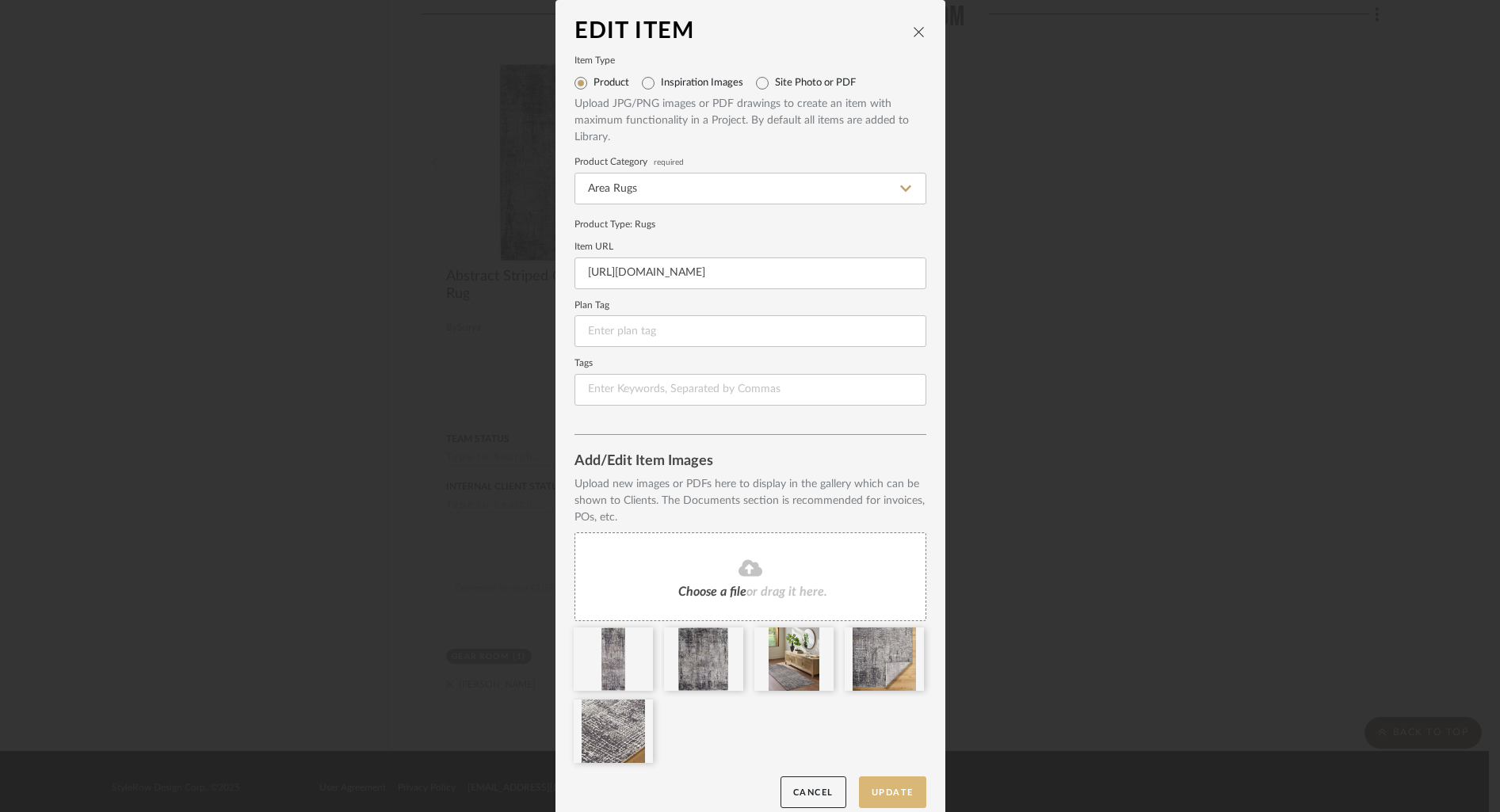  I want to click on div: Add/Edit Item Images, so click(751, 462).